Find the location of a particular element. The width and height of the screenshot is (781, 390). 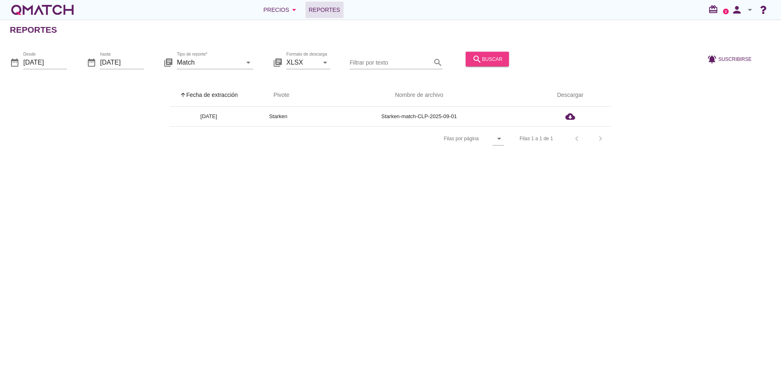

a: Reportes is located at coordinates (324, 10).